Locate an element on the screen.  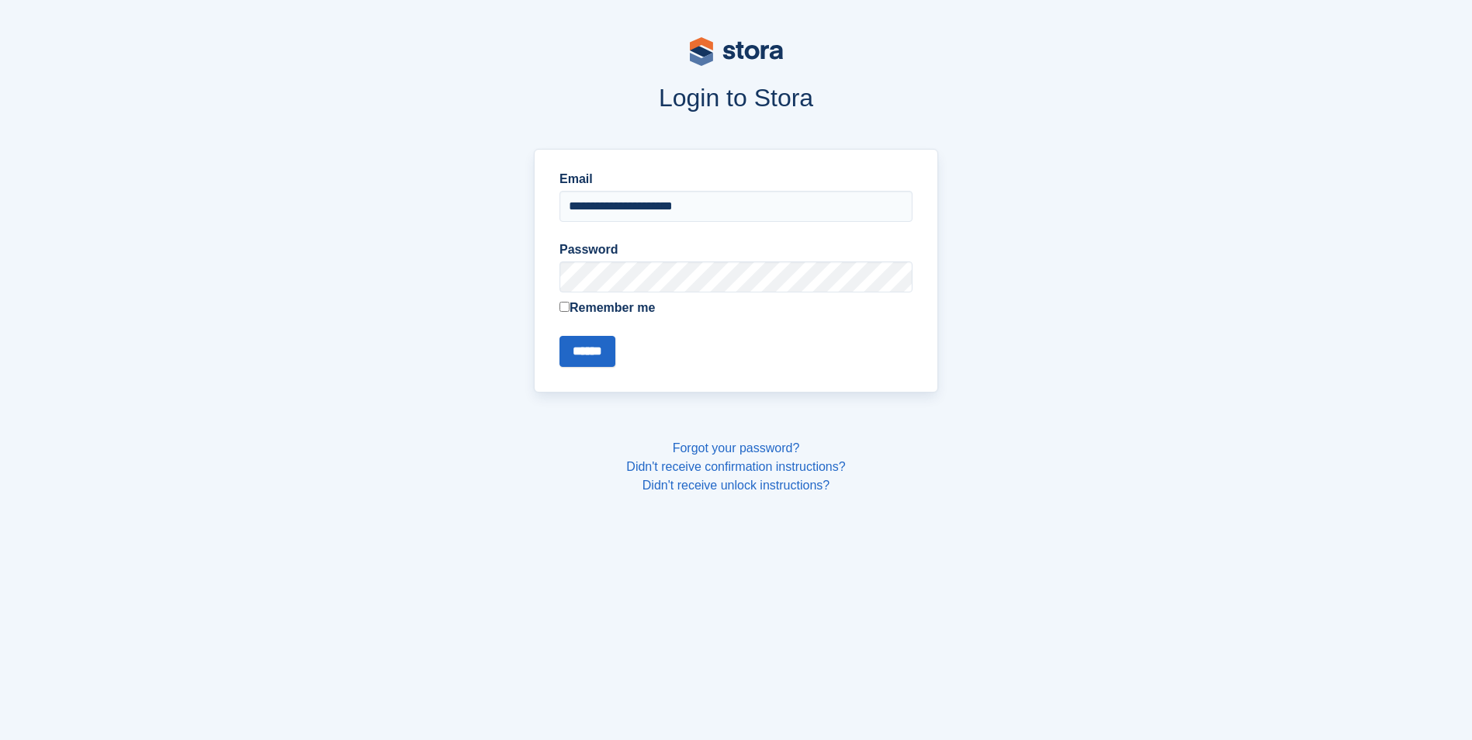
input: Remember me is located at coordinates (564, 307).